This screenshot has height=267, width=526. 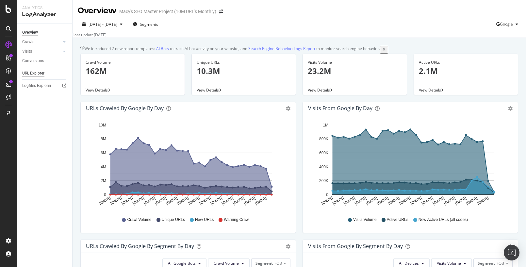 I want to click on span: Active URLs, so click(x=397, y=219).